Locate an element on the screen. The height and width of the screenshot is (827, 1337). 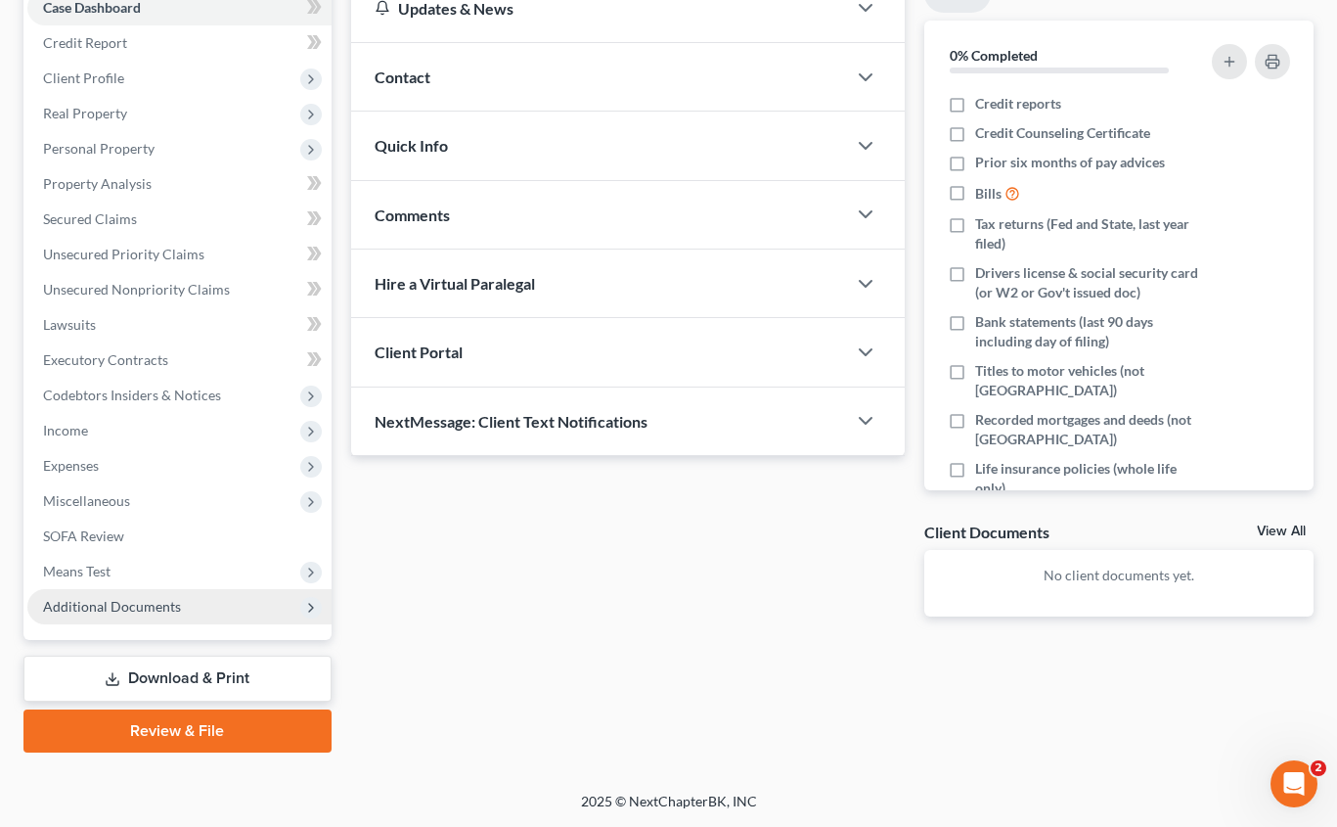
span: Expenses is located at coordinates (70, 465).